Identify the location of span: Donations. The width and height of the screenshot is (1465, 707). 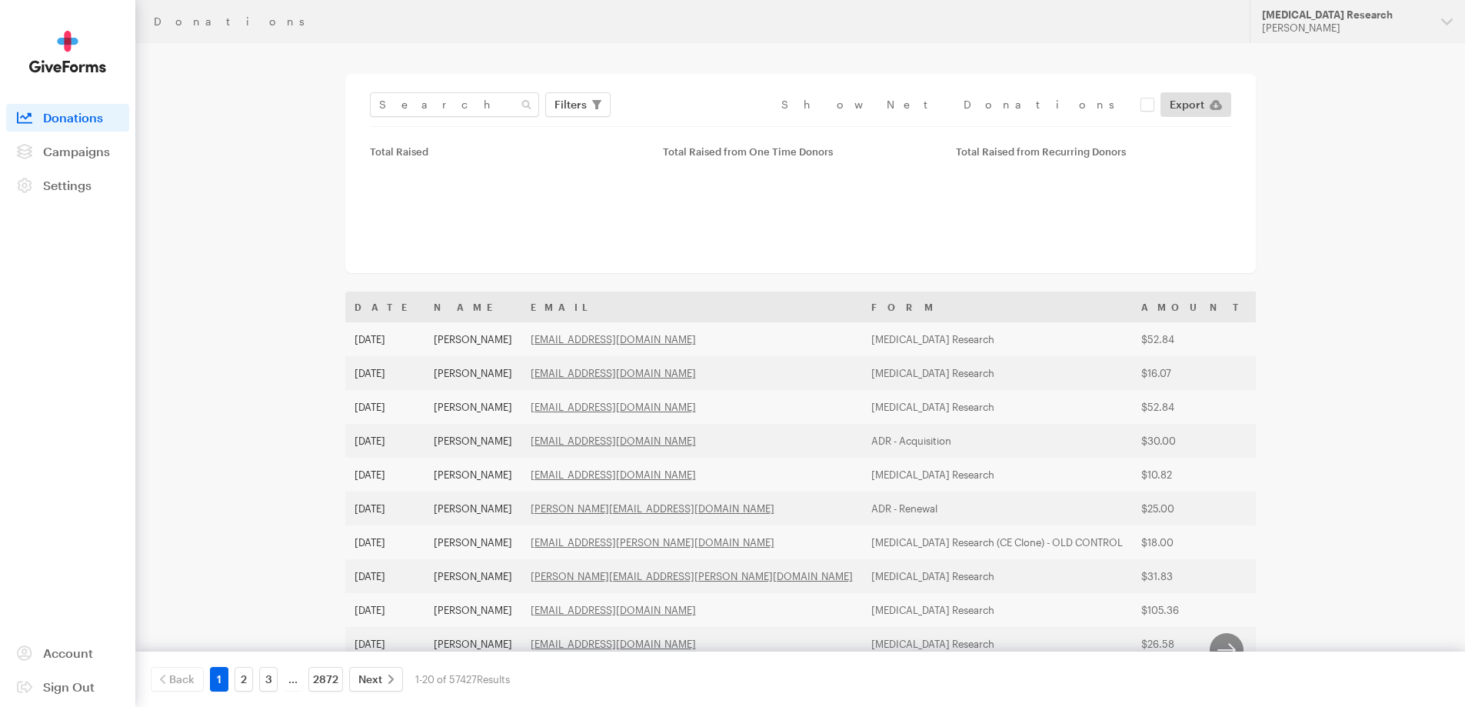
(73, 117).